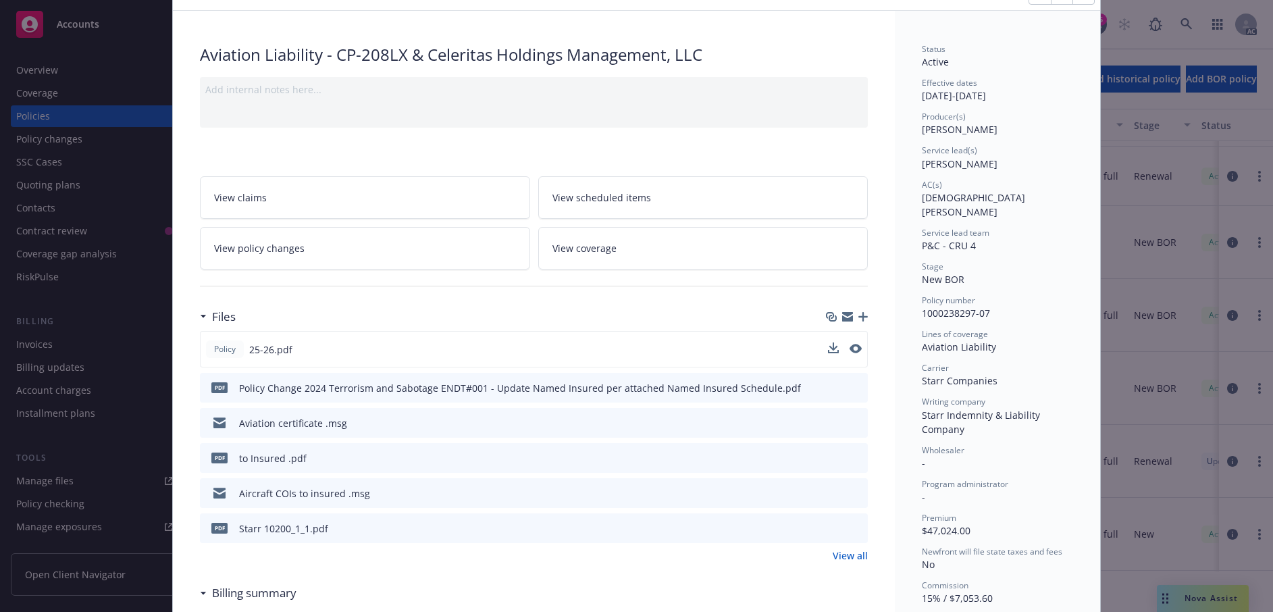  I want to click on span: $47,024.00, so click(946, 530).